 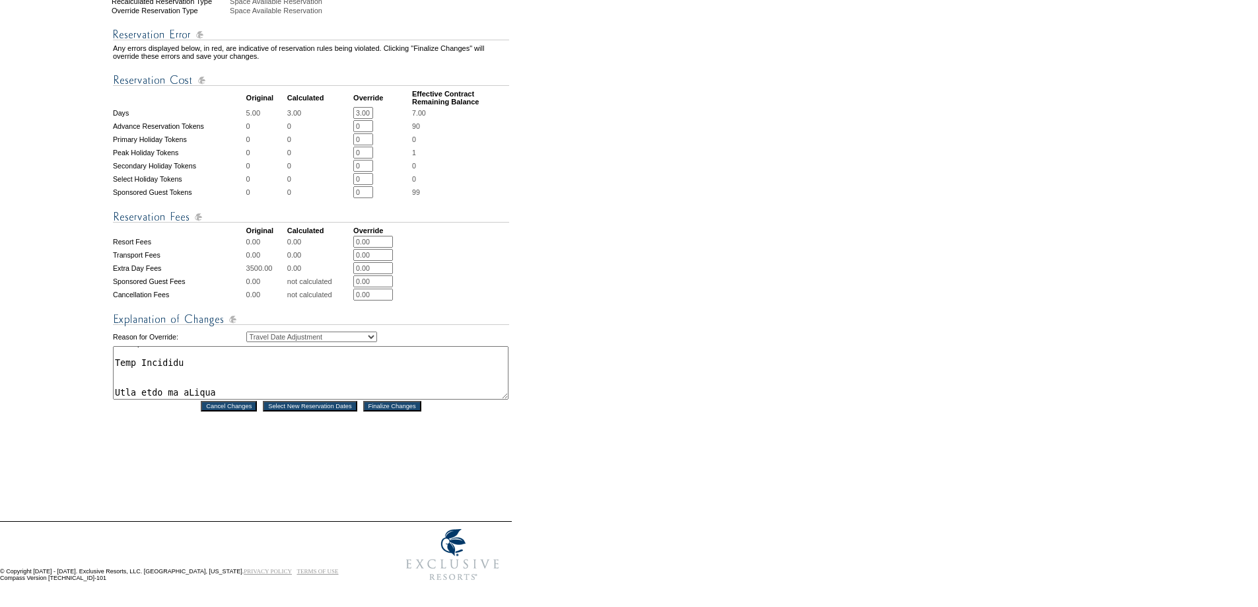 What do you see at coordinates (170, 11) in the screenshot?
I see `div: Override Reservation Type` at bounding box center [170, 11].